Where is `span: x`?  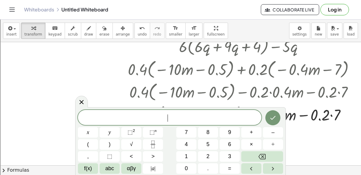 span: x is located at coordinates (88, 132).